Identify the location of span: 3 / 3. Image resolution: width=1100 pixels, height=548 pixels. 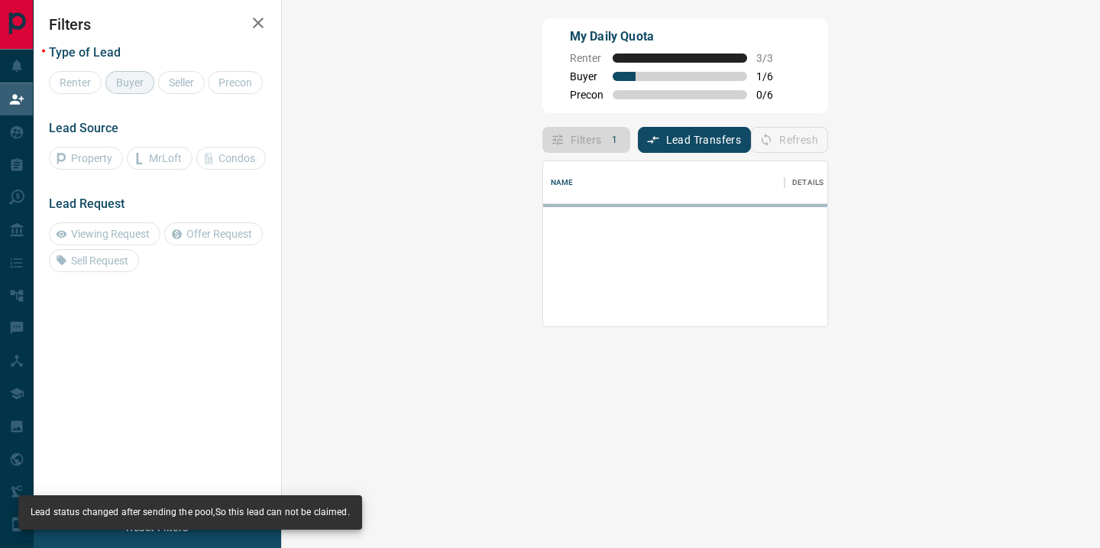
(773, 58).